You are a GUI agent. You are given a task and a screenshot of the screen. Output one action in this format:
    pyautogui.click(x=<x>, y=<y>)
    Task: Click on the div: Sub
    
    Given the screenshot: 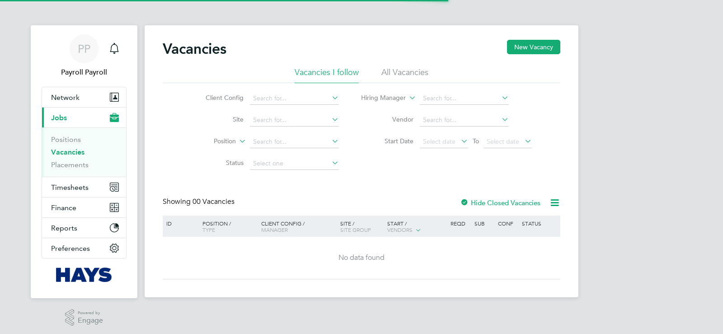 What is the action you would take?
    pyautogui.click(x=484, y=223)
    